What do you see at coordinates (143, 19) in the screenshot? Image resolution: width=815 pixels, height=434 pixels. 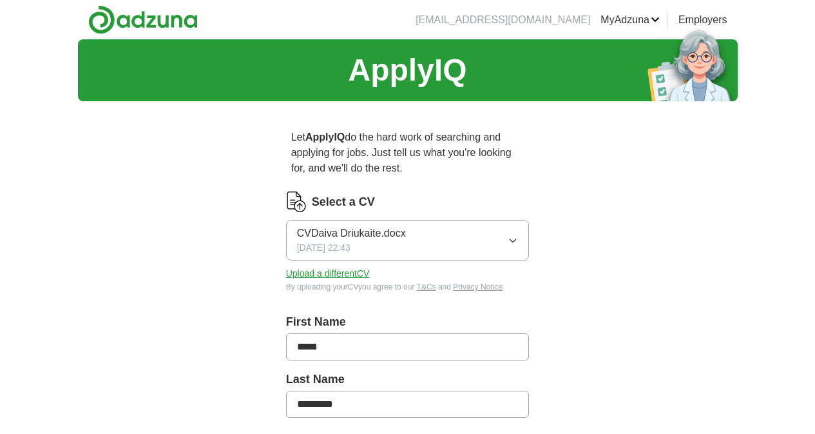 I see `img: Adzuna logo` at bounding box center [143, 19].